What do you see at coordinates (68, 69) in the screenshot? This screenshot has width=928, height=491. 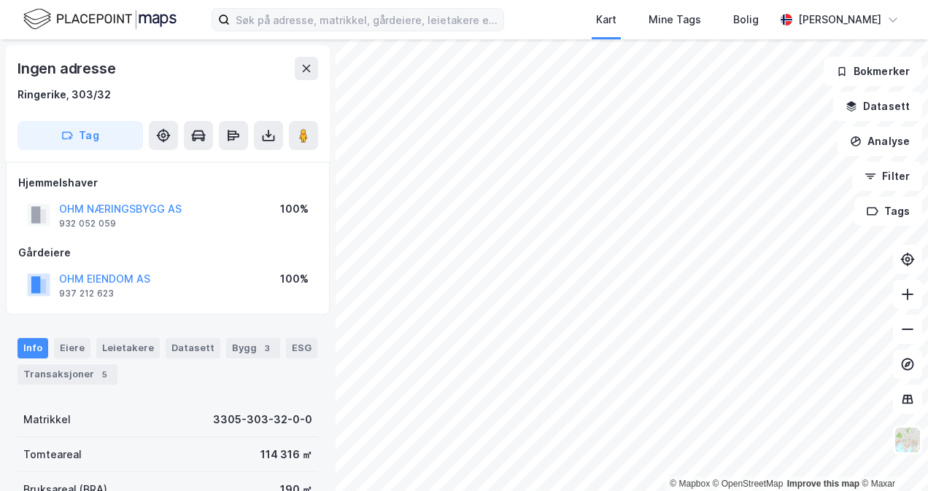 I see `div: Ingen adresse` at bounding box center [68, 69].